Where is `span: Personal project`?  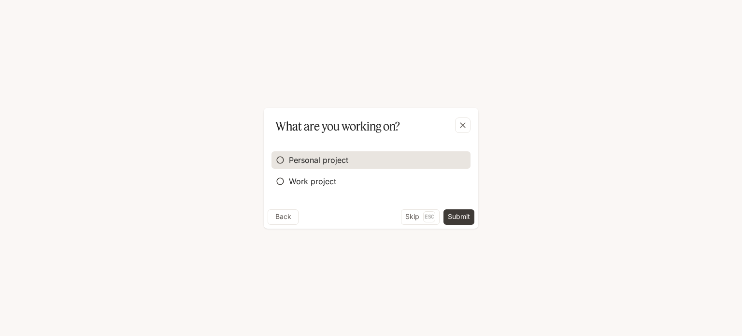 span: Personal project is located at coordinates (318, 160).